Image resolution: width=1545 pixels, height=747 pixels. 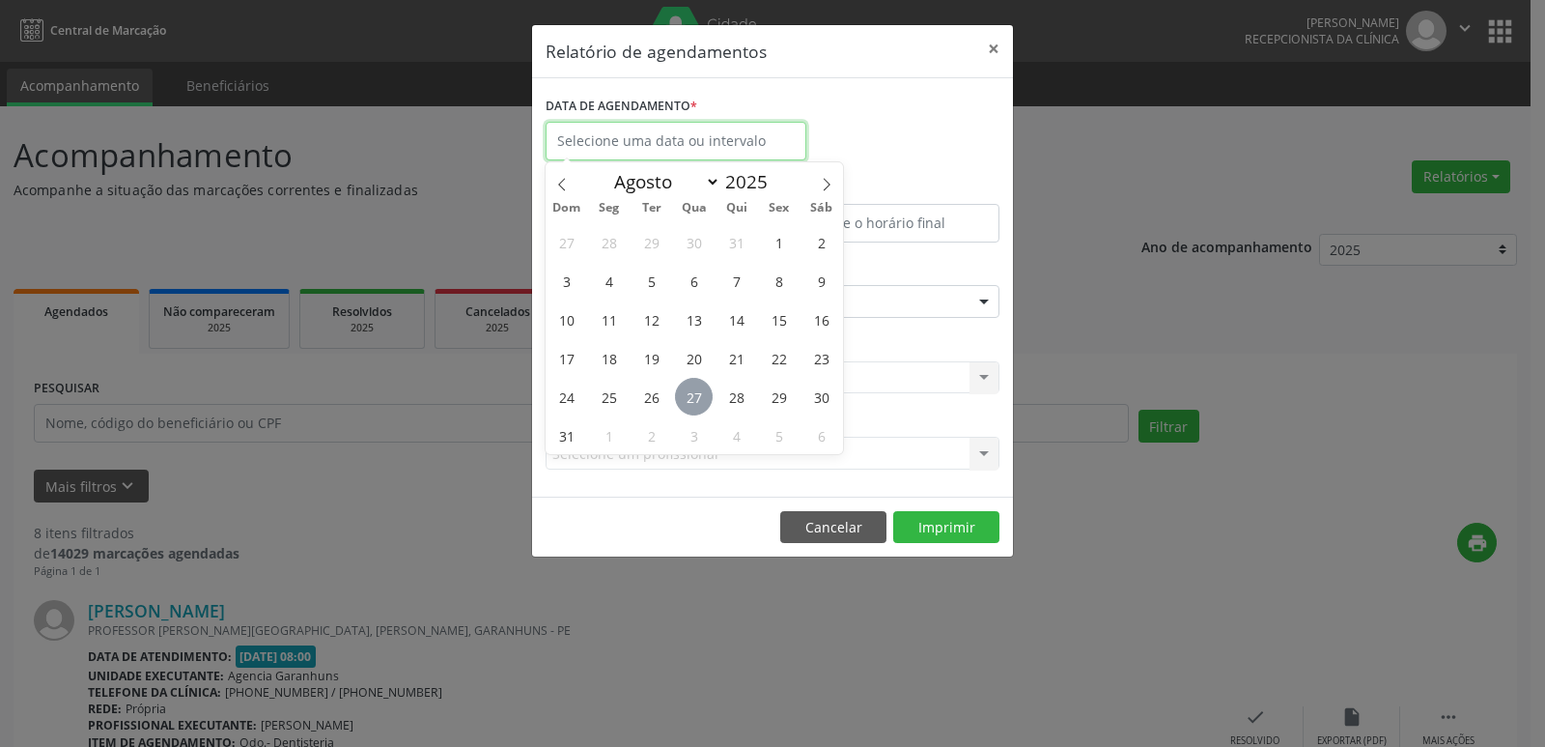 What do you see at coordinates (779, 280) in the screenshot?
I see `span: Agosto 8, 2025` at bounding box center [779, 280].